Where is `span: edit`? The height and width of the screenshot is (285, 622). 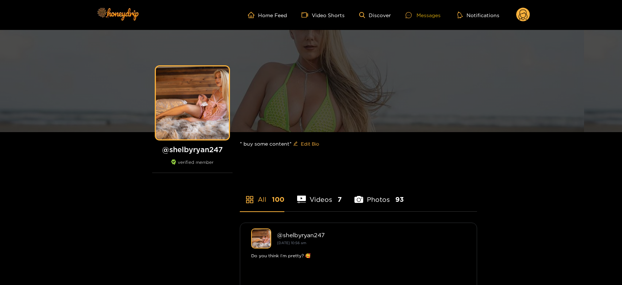
span: edit is located at coordinates (295, 144).